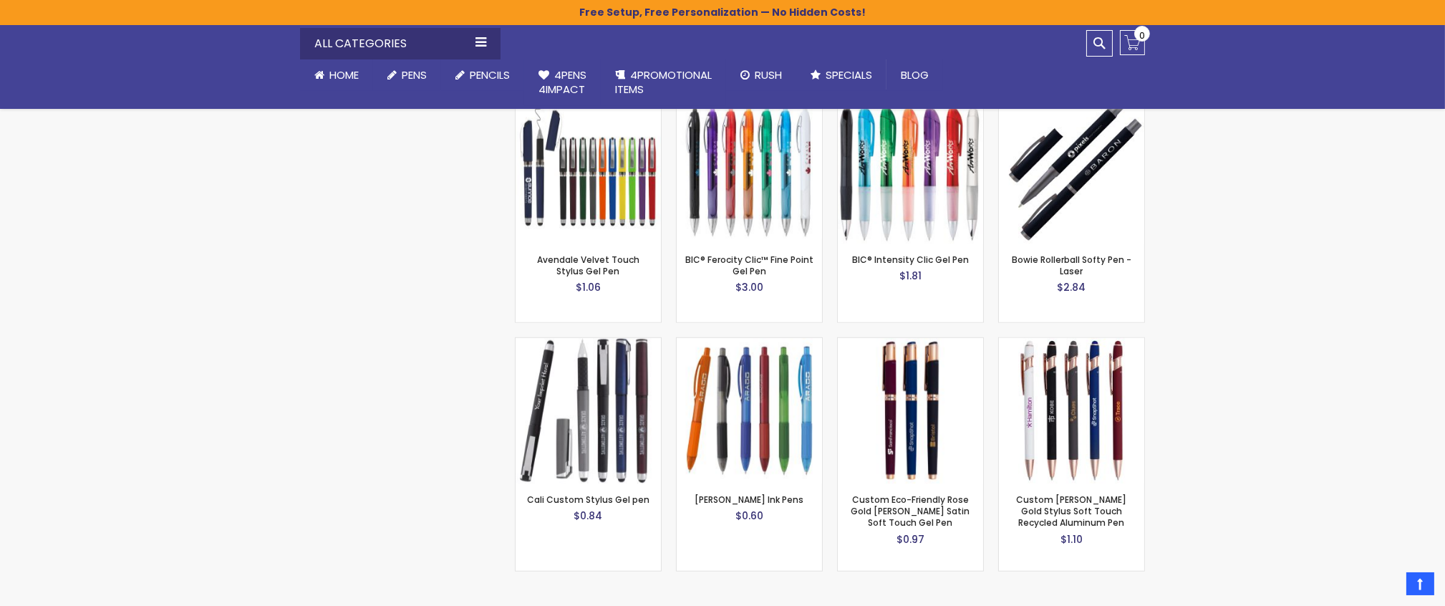 This screenshot has width=1445, height=606. What do you see at coordinates (1132, 42) in the screenshot?
I see `a: 0` at bounding box center [1132, 42].